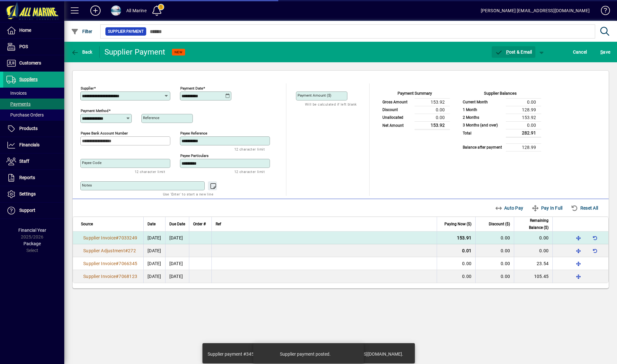 This screenshot has height=364, width=617. I want to click on button: Filter, so click(82, 31).